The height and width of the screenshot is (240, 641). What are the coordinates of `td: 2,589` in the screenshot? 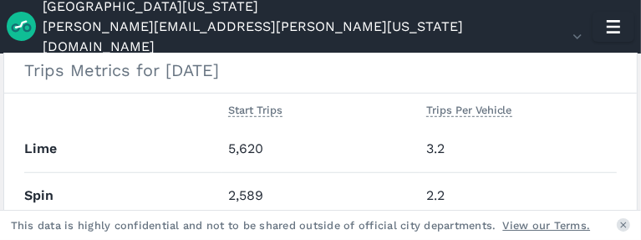 It's located at (320, 195).